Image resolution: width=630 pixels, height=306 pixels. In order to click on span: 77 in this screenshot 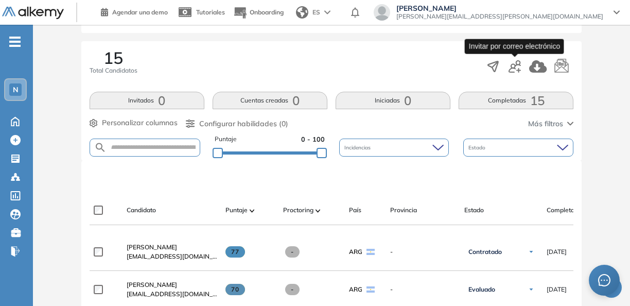, I will do `click(235, 252)`.